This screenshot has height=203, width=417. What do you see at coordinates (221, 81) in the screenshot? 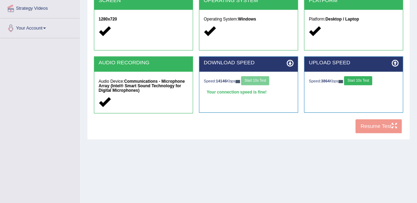
I see `strong: 14146` at bounding box center [221, 81].